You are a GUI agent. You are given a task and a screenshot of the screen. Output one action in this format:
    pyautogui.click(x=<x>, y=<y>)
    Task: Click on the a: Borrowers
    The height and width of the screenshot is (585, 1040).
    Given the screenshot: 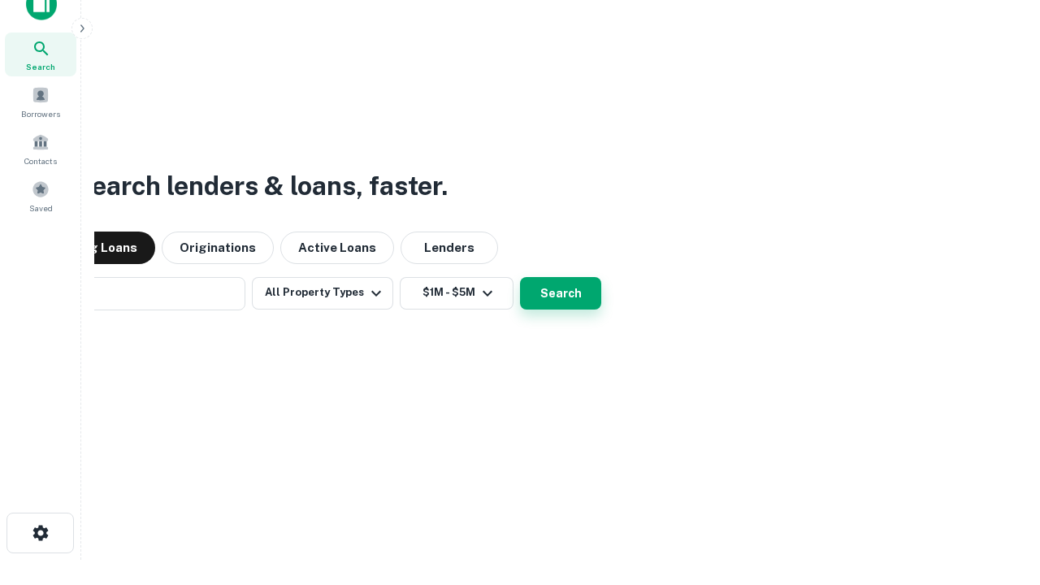 What is the action you would take?
    pyautogui.click(x=41, y=102)
    